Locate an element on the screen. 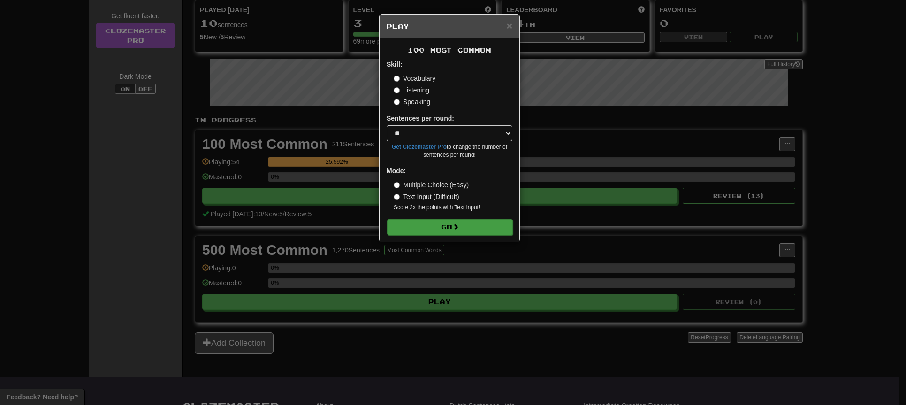 Image resolution: width=906 pixels, height=405 pixels. input: Listening is located at coordinates (396, 90).